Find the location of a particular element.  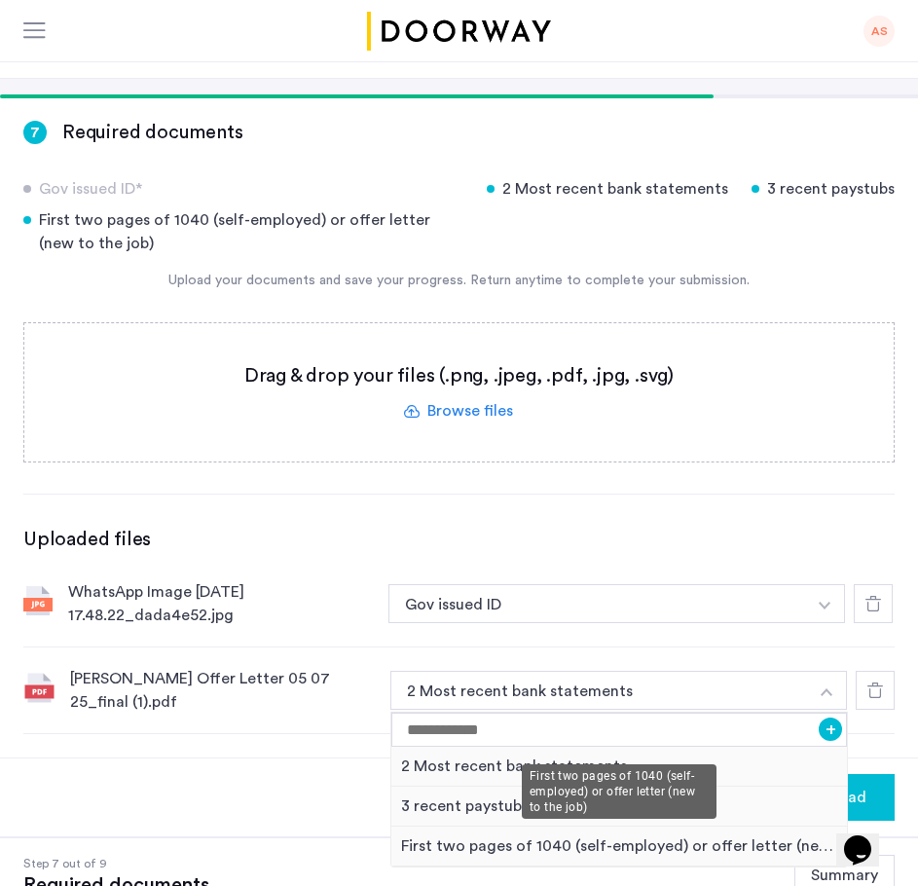

a: Cazamio logo is located at coordinates (459, 31).